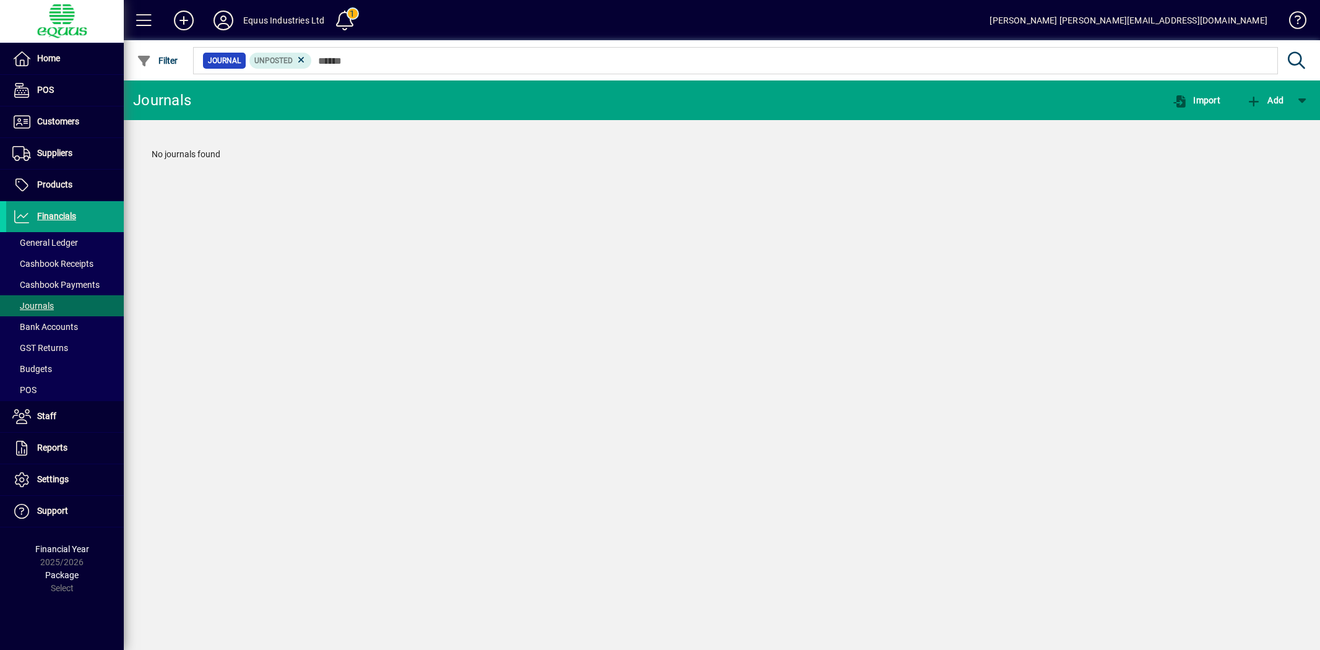  What do you see at coordinates (65, 153) in the screenshot?
I see `a: Suppliers` at bounding box center [65, 153].